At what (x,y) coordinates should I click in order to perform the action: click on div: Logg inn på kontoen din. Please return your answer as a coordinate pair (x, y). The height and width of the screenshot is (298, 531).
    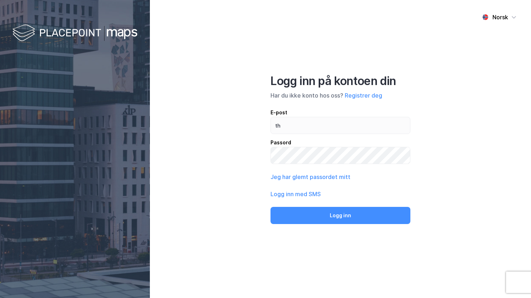
    Looking at the image, I should click on (340, 81).